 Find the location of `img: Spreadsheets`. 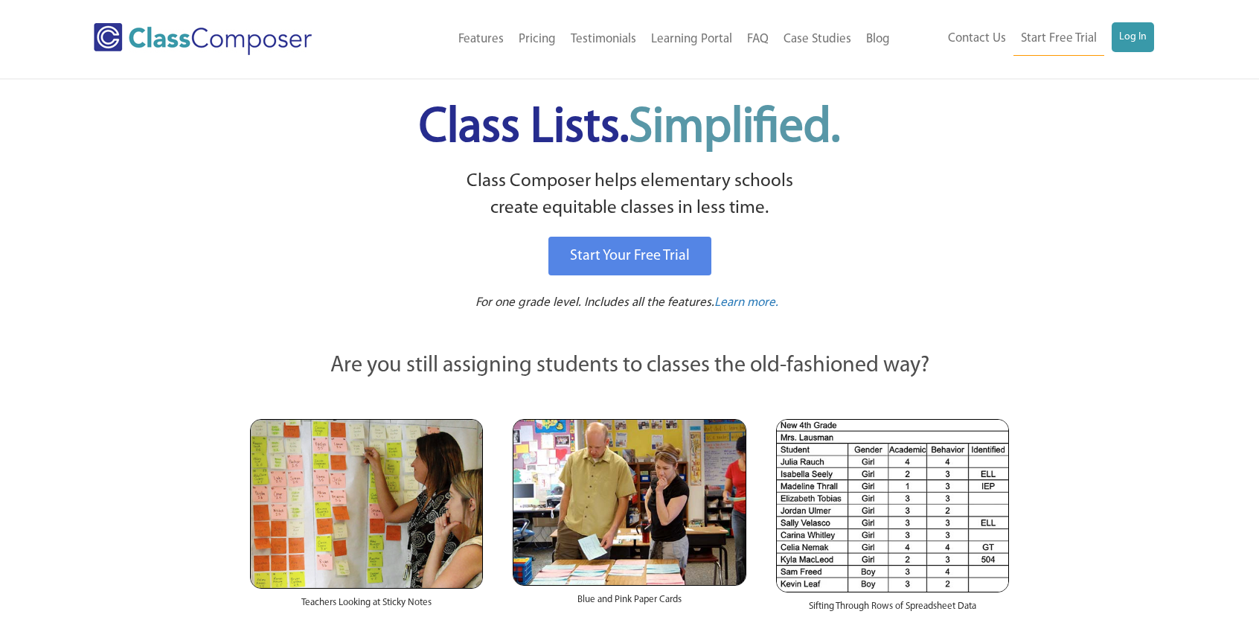

img: Spreadsheets is located at coordinates (892, 505).